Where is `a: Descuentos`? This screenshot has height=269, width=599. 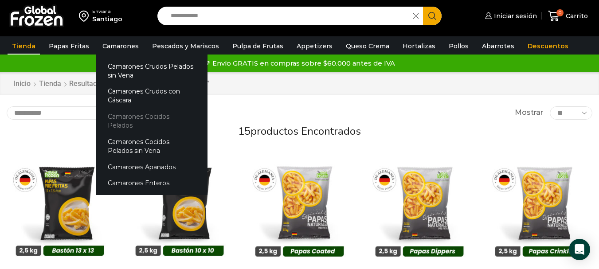
a: Descuentos is located at coordinates (548, 46).